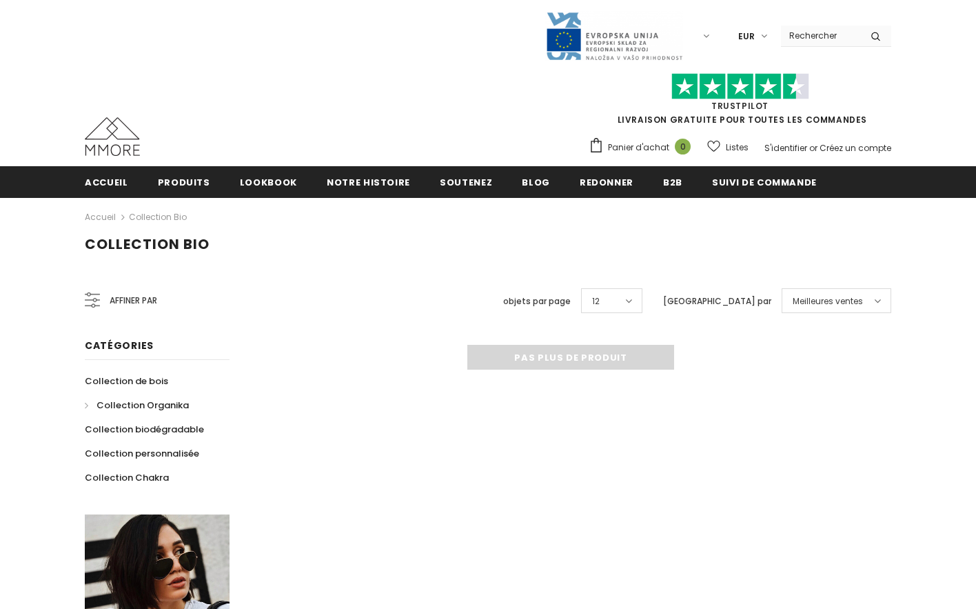 Image resolution: width=976 pixels, height=609 pixels. Describe the element at coordinates (536, 182) in the screenshot. I see `span: Blog` at that location.